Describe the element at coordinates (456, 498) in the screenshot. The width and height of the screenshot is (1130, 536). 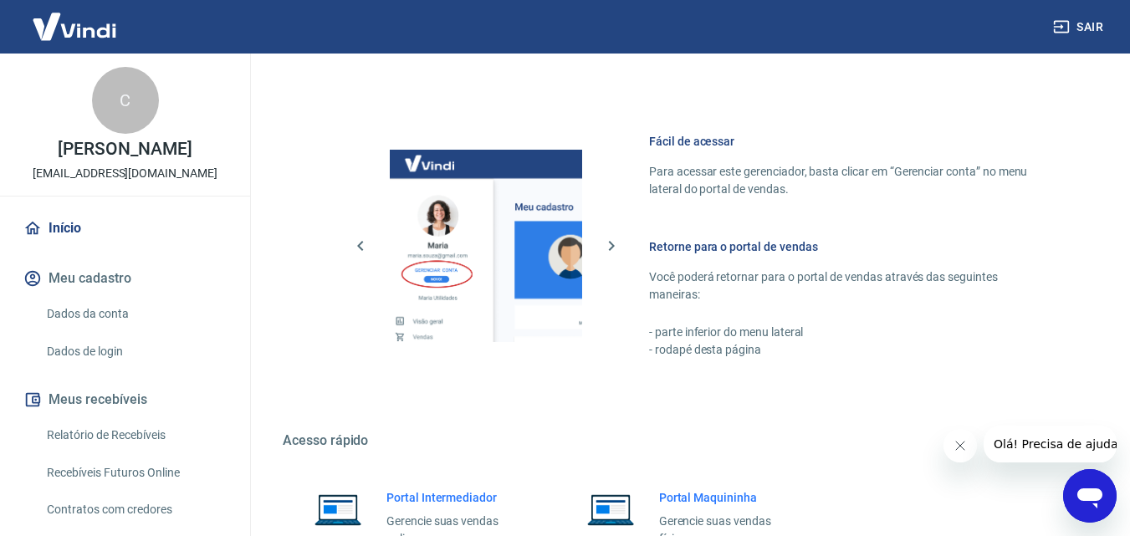
I see `h6: Portal Intermediador` at that location.